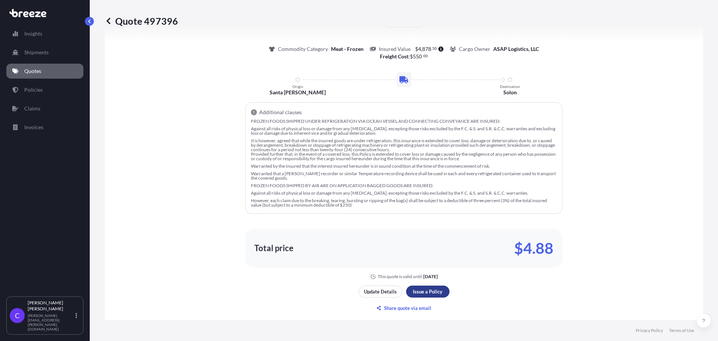  What do you see at coordinates (419, 49) in the screenshot?
I see `span: 4` at bounding box center [419, 49].